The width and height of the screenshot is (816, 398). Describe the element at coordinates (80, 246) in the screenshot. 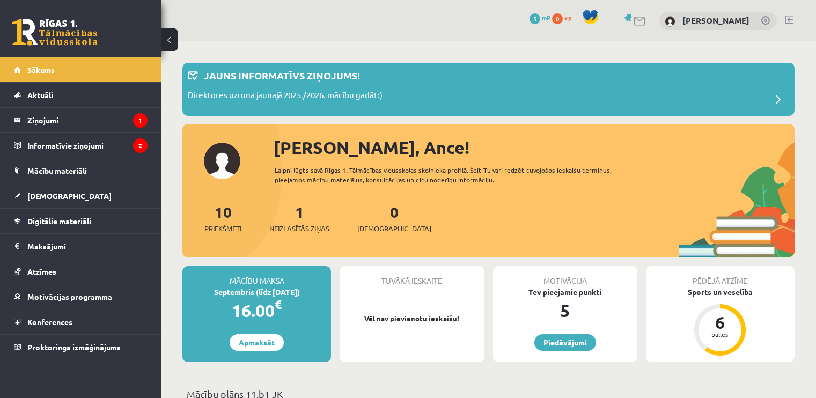

I see `a: Maksājumi` at that location.